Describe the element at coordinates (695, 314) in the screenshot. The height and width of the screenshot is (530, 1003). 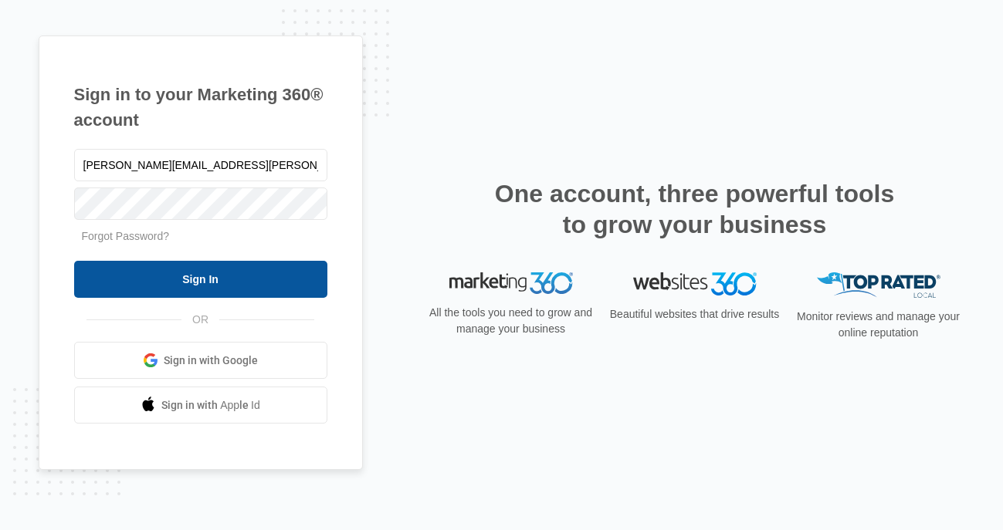
I see `p: Beautiful websites that drive results` at that location.